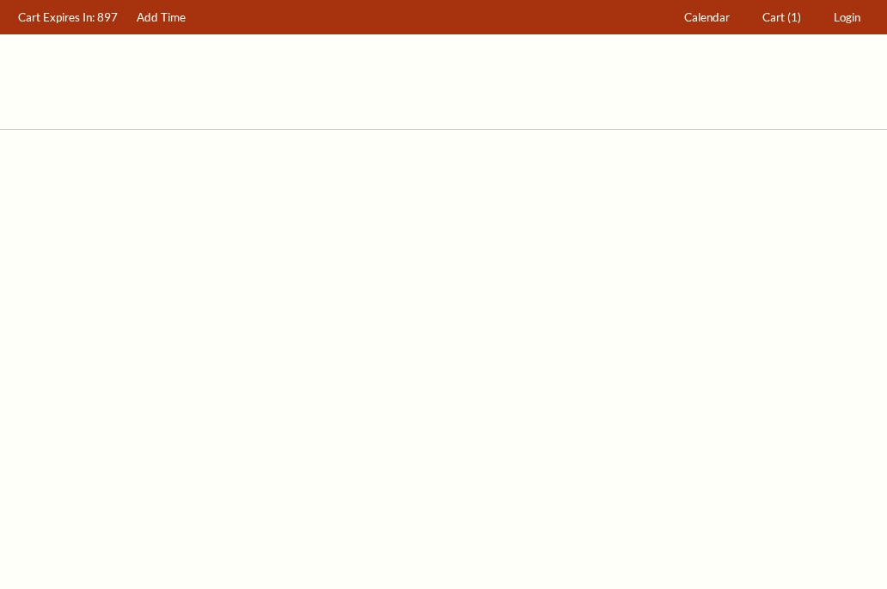 The height and width of the screenshot is (589, 887). I want to click on a: Calendar, so click(708, 17).